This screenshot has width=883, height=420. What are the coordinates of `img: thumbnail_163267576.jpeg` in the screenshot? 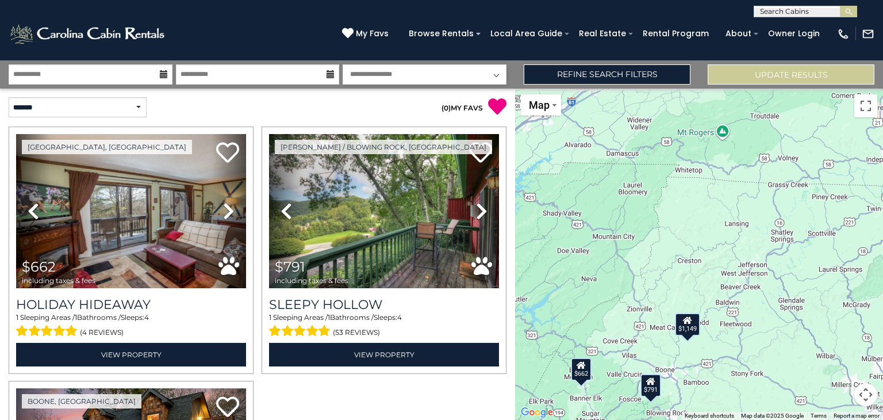 It's located at (131, 211).